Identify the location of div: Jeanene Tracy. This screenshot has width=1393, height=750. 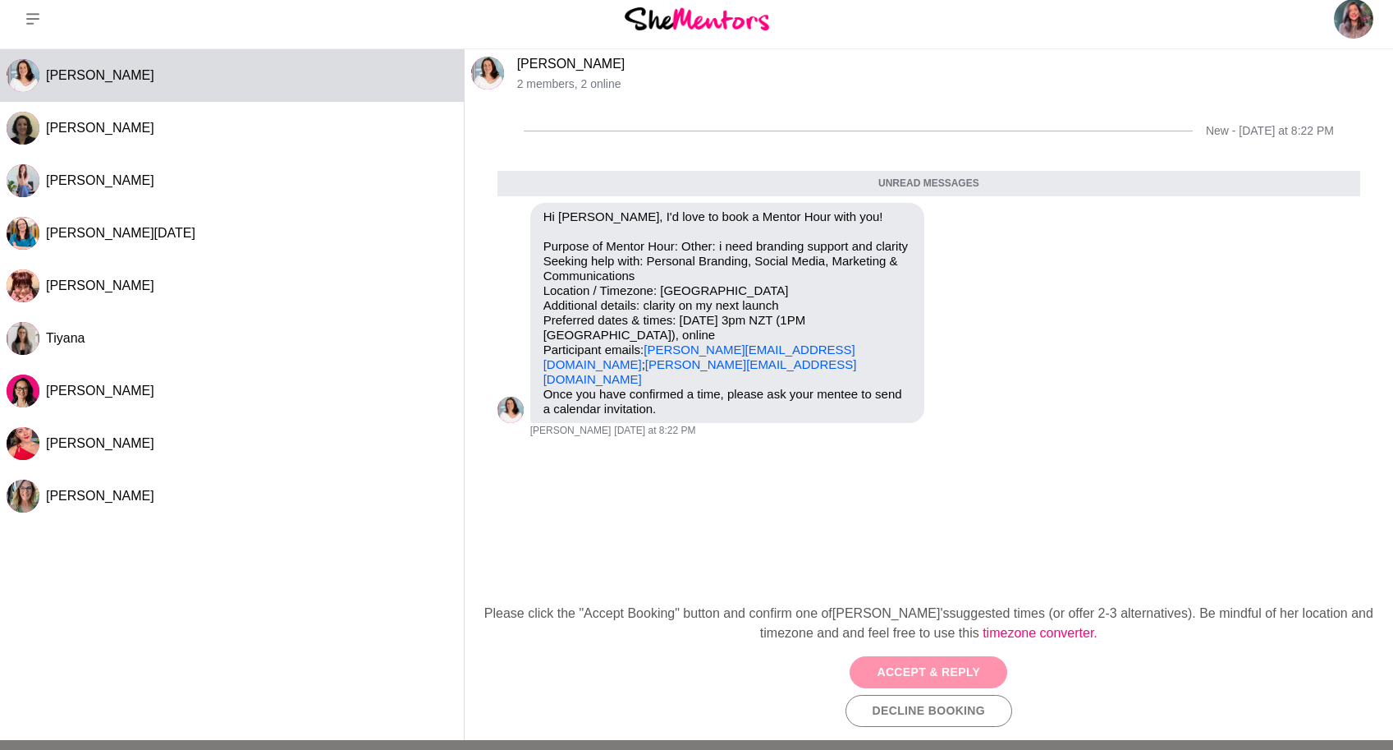
(23, 496).